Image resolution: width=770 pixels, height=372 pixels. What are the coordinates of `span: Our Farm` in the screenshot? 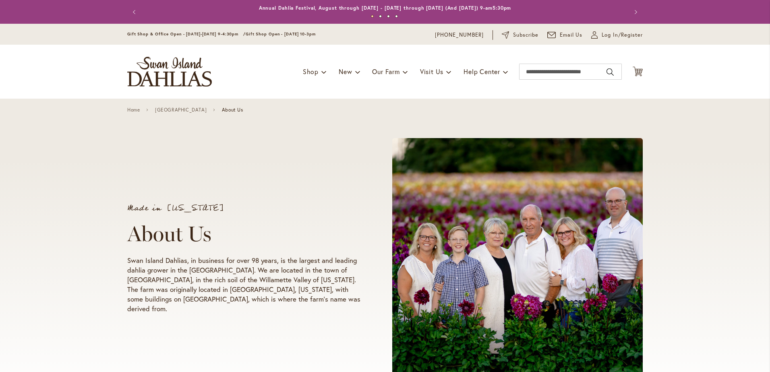 It's located at (386, 71).